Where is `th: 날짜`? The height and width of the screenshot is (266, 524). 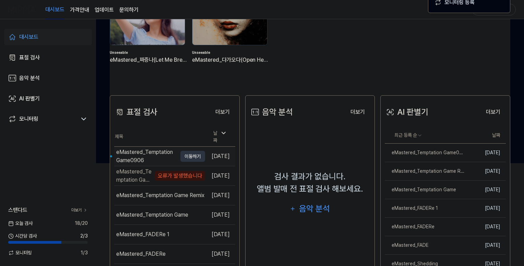 th: 날짜 is located at coordinates (486, 136).